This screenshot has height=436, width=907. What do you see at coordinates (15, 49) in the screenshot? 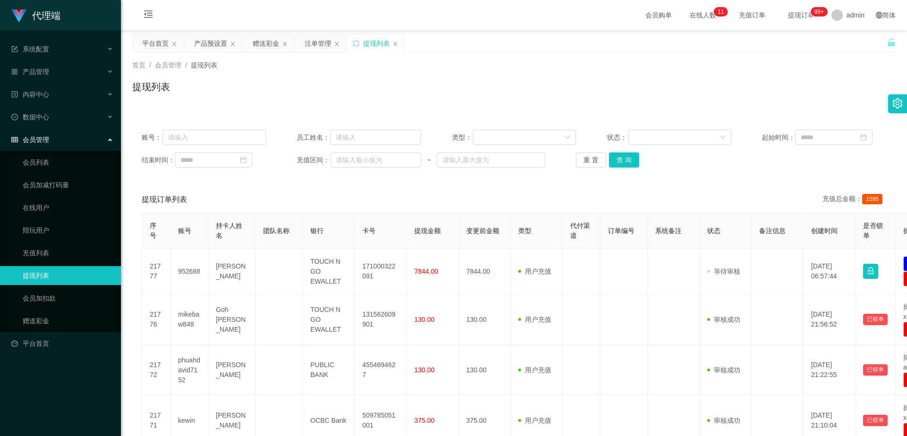
I see `i: 图标: form` at bounding box center [15, 49].